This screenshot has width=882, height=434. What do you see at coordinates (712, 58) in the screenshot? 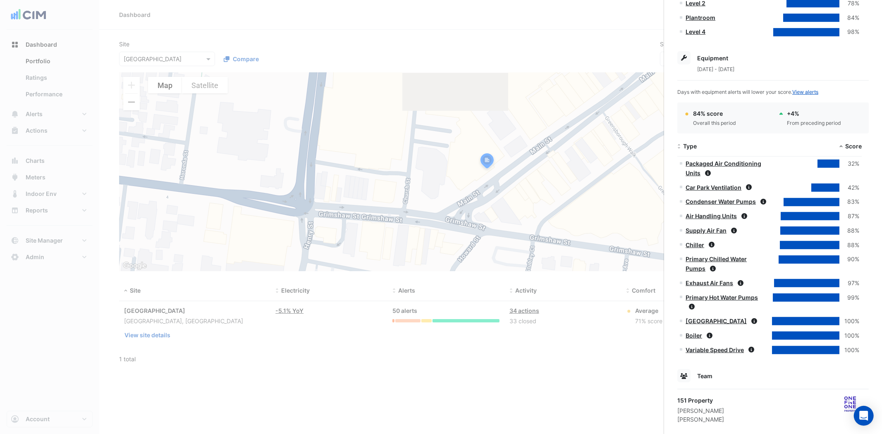
I see `span: Equipment` at bounding box center [712, 58].